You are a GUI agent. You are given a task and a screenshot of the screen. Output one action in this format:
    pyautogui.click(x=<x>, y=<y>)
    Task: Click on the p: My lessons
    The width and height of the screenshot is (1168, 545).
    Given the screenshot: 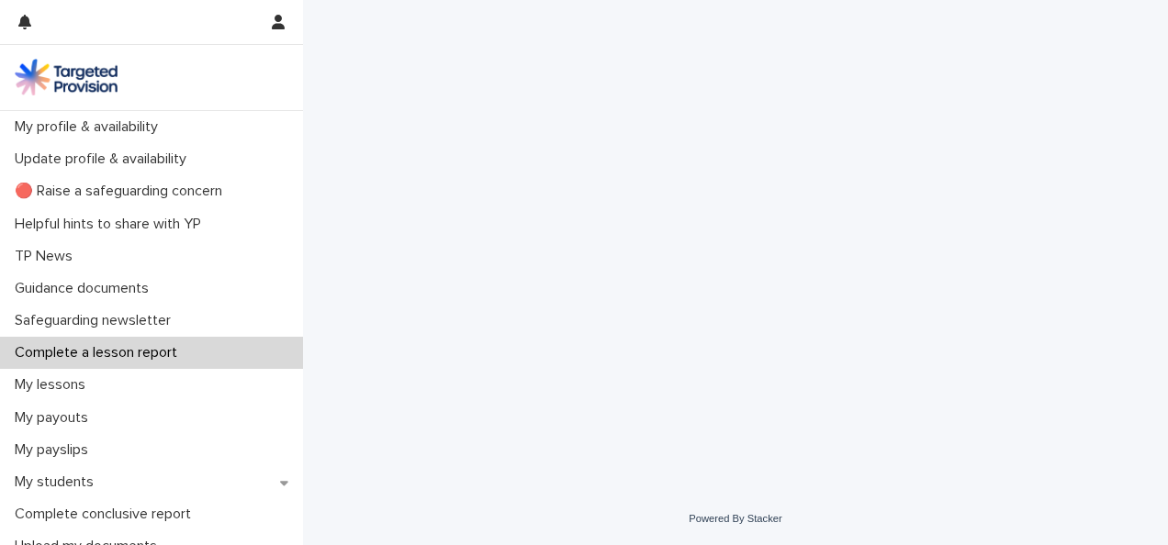 What is the action you would take?
    pyautogui.click(x=53, y=385)
    